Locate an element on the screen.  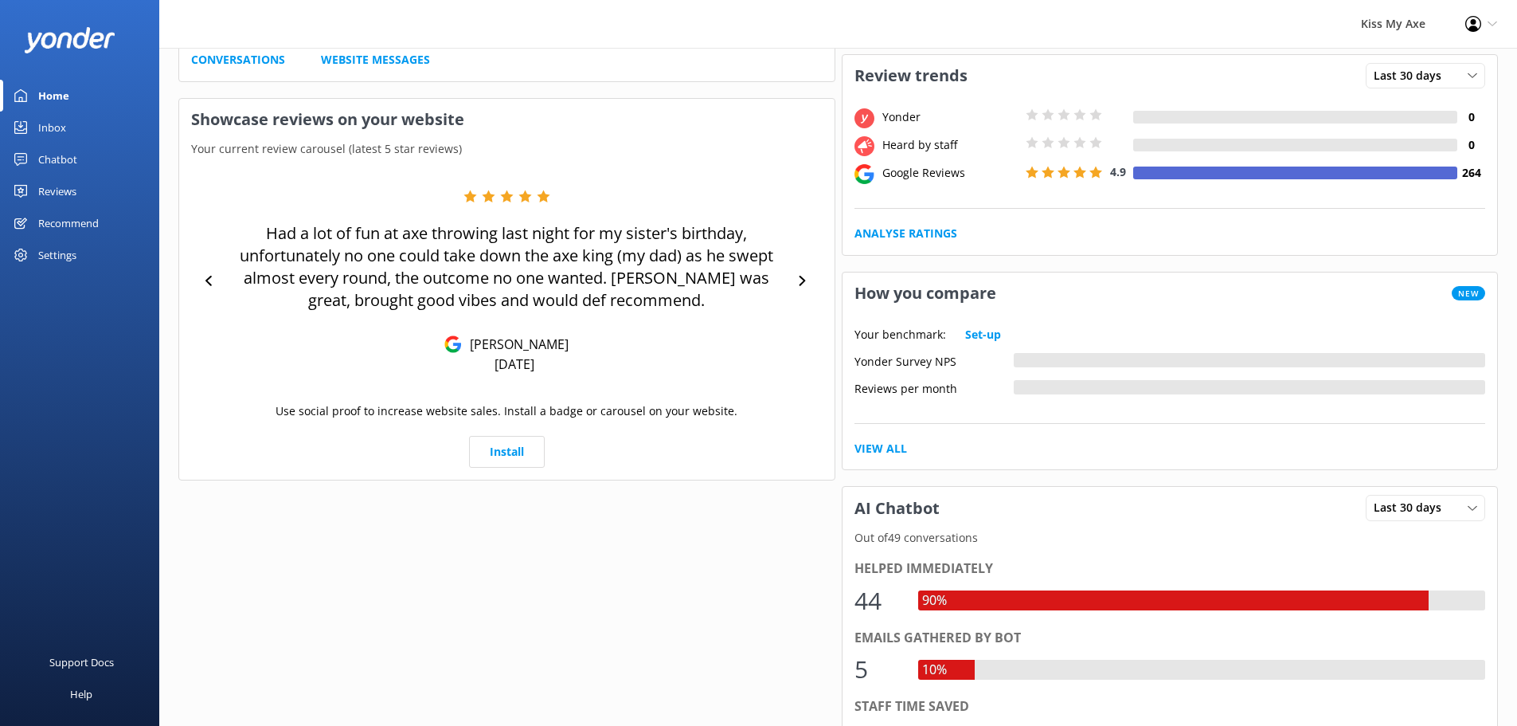
h4: 264 is located at coordinates (1471, 173).